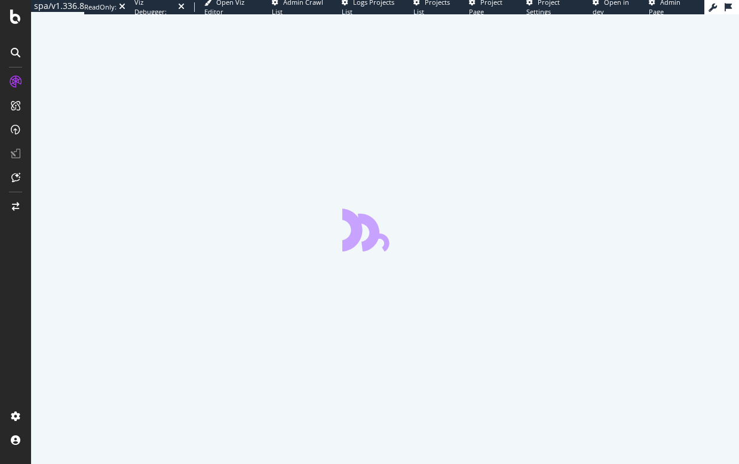 The height and width of the screenshot is (464, 739). I want to click on div: ReadOnly:, so click(100, 7).